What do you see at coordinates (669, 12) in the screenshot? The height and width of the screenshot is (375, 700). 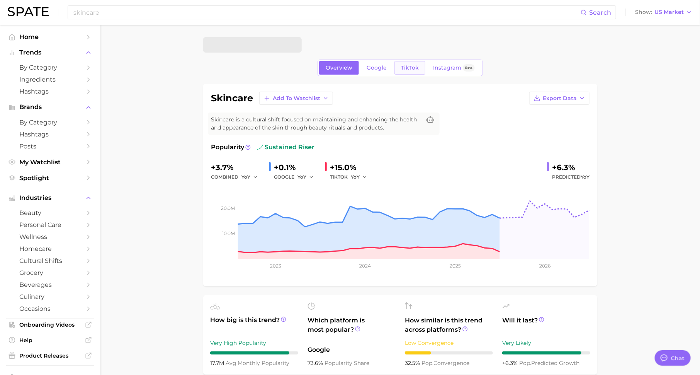 I see `span: US Market` at bounding box center [669, 12].